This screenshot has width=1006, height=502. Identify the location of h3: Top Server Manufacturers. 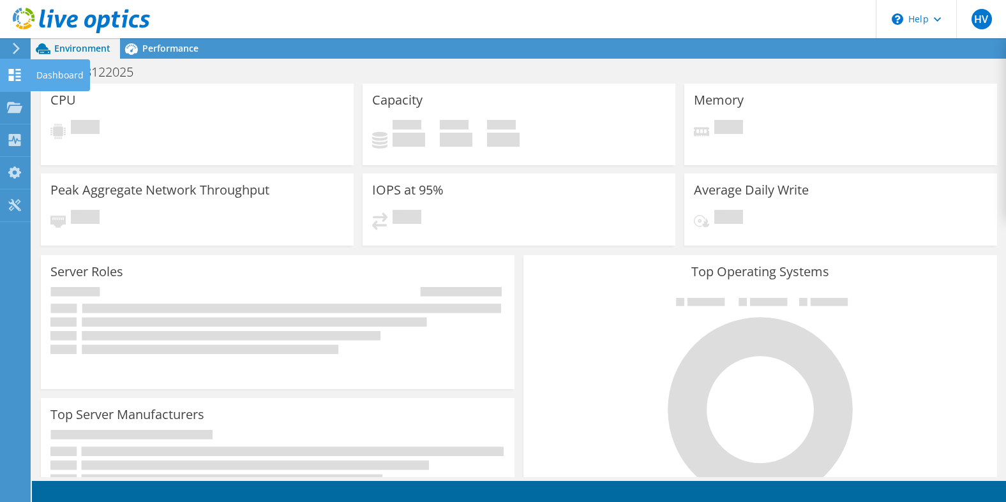
(127, 415).